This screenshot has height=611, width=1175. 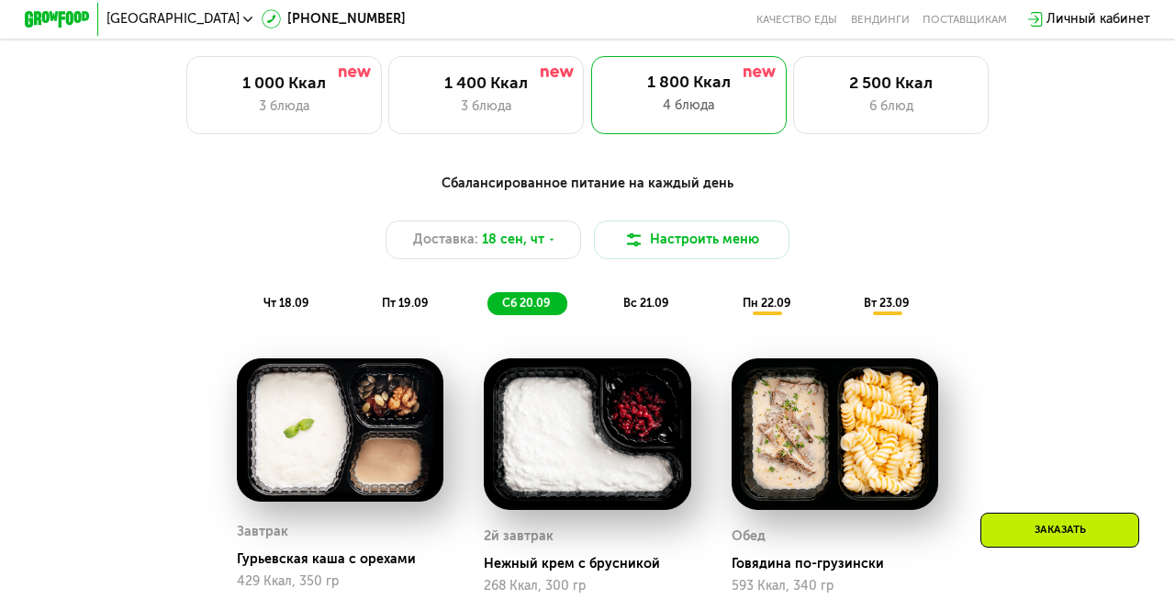 What do you see at coordinates (286, 302) in the screenshot?
I see `span: чт 18.09` at bounding box center [286, 302].